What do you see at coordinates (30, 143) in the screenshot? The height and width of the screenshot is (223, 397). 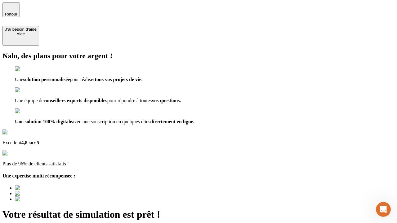 I see `span: 4,8 sur 5` at bounding box center [30, 143].